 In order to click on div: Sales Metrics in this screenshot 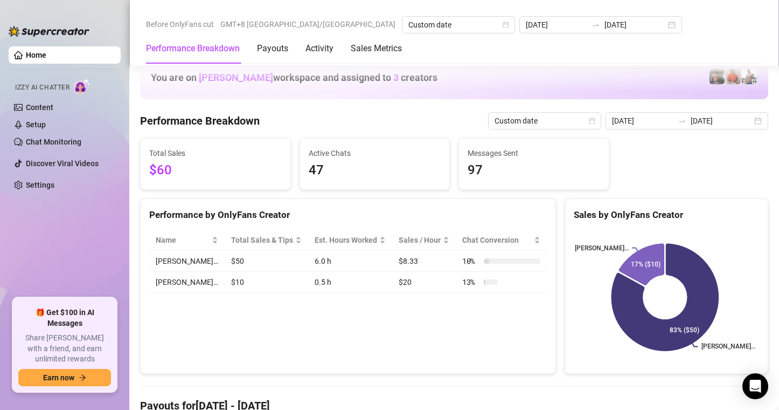, I will do `click(376, 49)`.